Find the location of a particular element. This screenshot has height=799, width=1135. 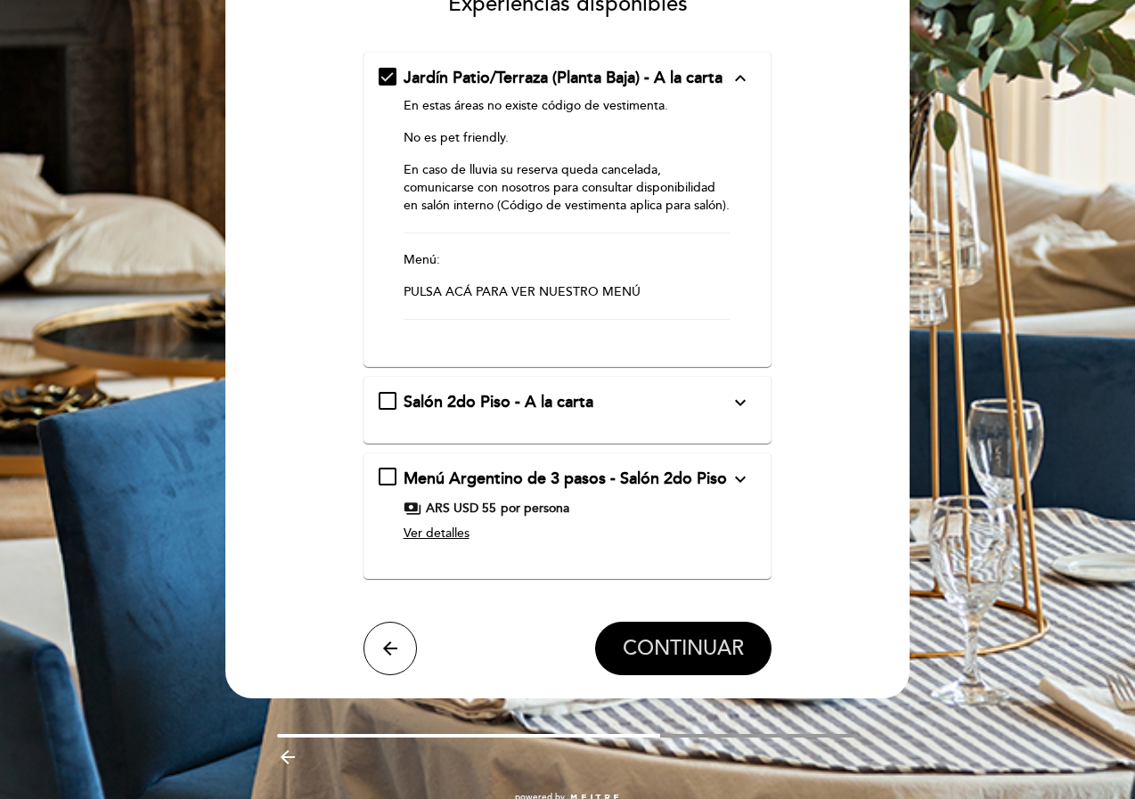

span: Menú Argentino de 3 pasos - Salón 2do Piso is located at coordinates (565, 478).